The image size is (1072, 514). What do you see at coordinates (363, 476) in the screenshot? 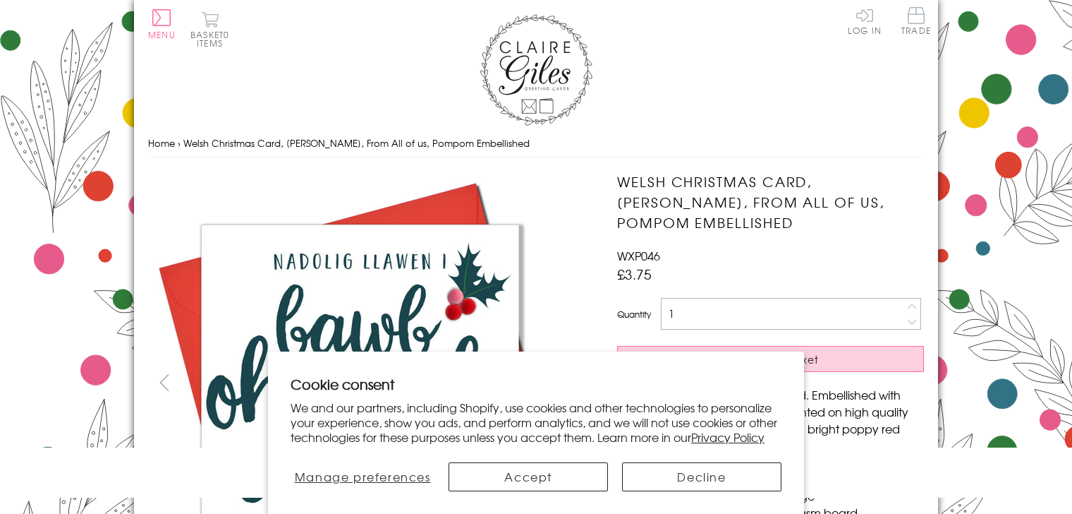
I see `span: Manage preferences` at bounding box center [363, 476].